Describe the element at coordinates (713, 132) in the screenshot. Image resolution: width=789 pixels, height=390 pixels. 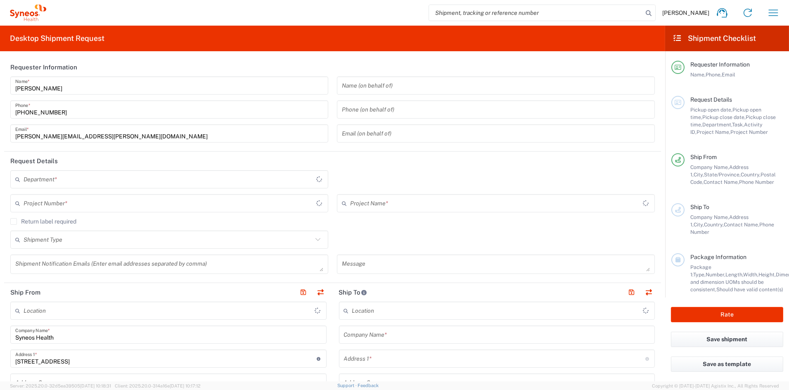
I see `span: Project Name,` at that location.